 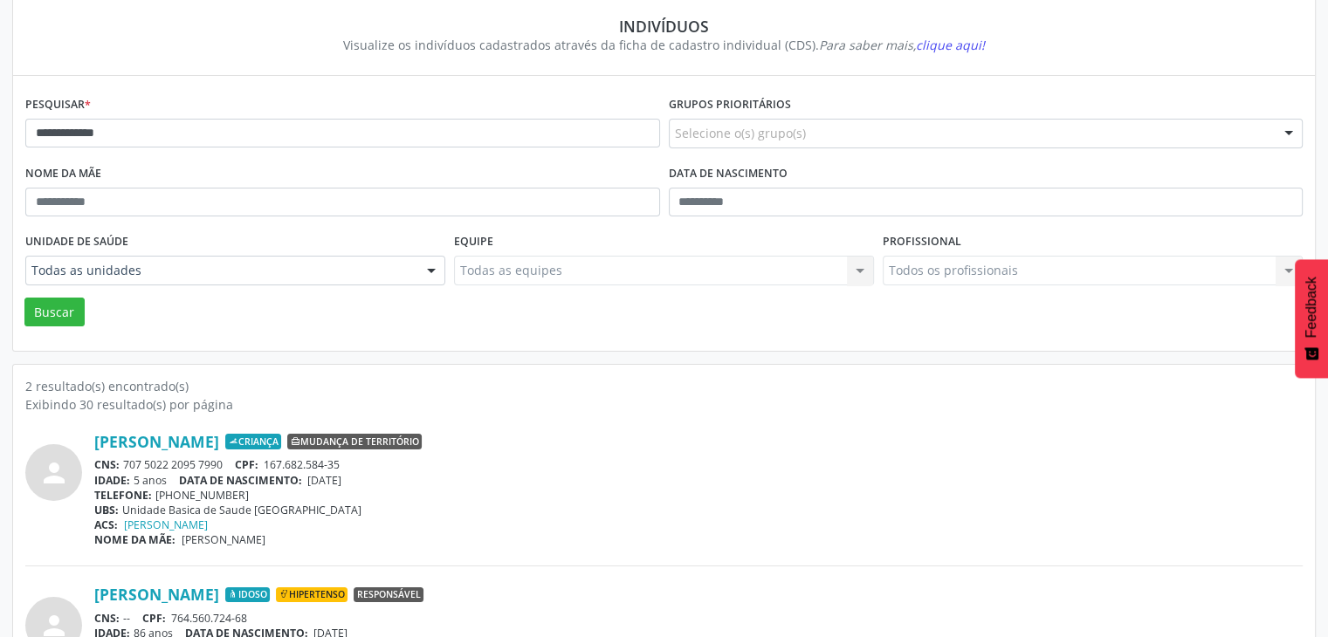 What do you see at coordinates (253, 442) in the screenshot?
I see `span: Criança` at bounding box center [253, 442].